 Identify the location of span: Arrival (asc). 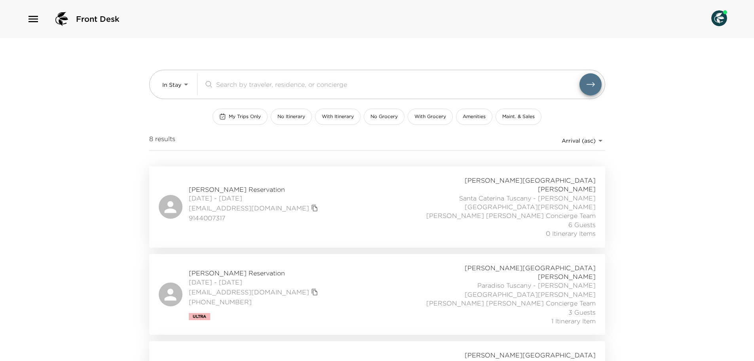
(579, 141).